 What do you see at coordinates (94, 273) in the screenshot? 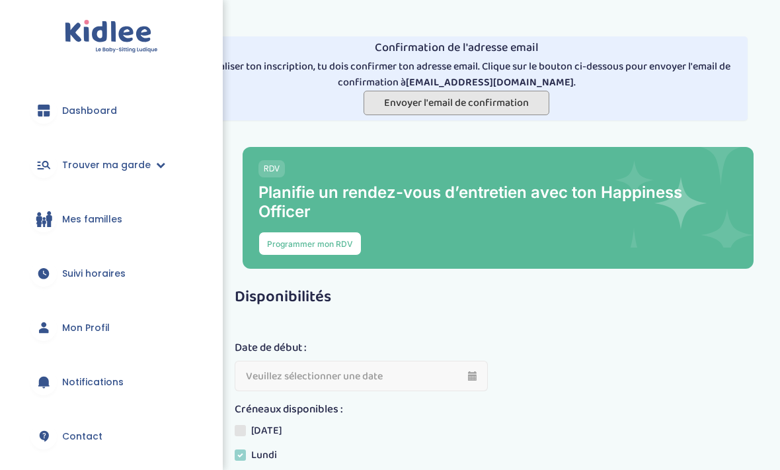
I see `span: Suivi horaires` at bounding box center [94, 273].